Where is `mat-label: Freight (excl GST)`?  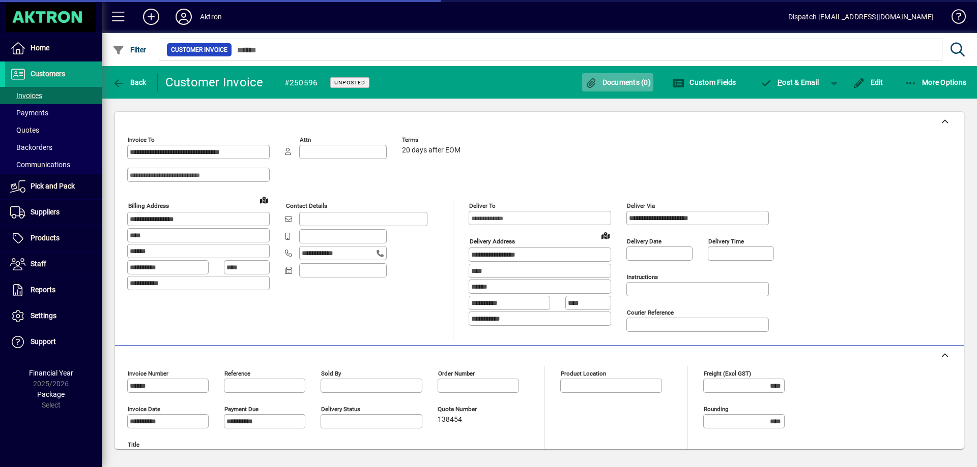 mat-label: Freight (excl GST) is located at coordinates (727, 374).